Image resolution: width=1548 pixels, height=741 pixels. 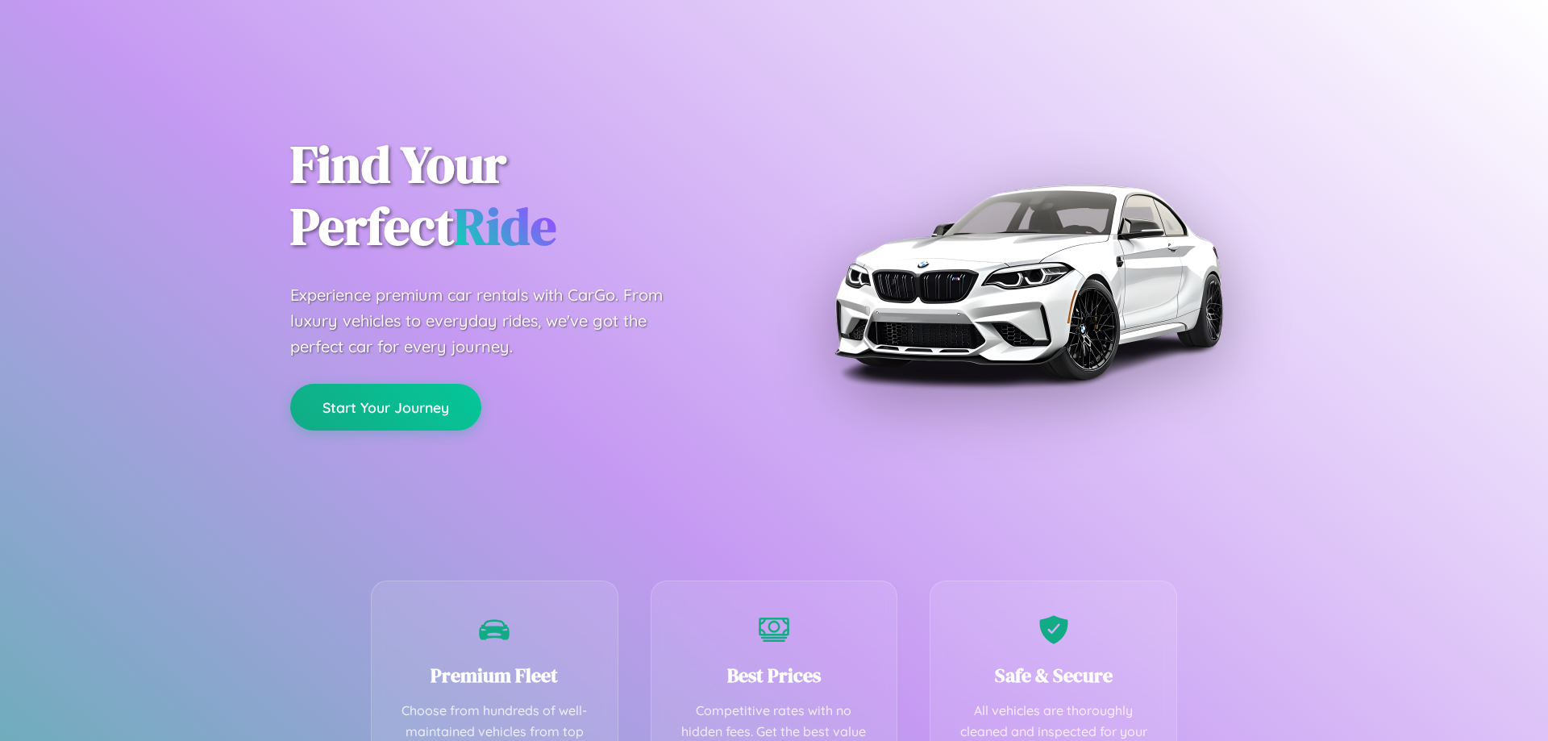 I want to click on p: Experience premium car rentals with CarGo. From luxury vehicles to everyday rides, we've got the ..., so click(x=492, y=321).